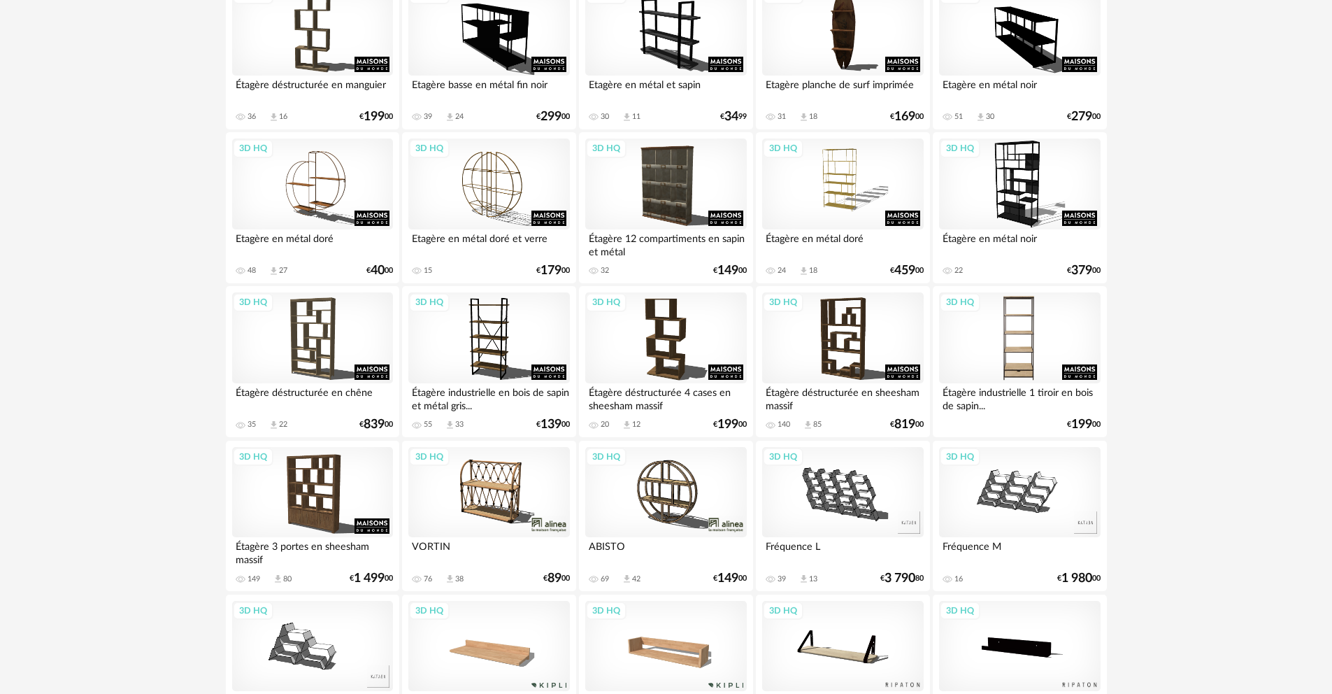 This screenshot has width=1332, height=694. Describe the element at coordinates (1019, 90) in the screenshot. I see `div: Etagère en métal noir` at that location.